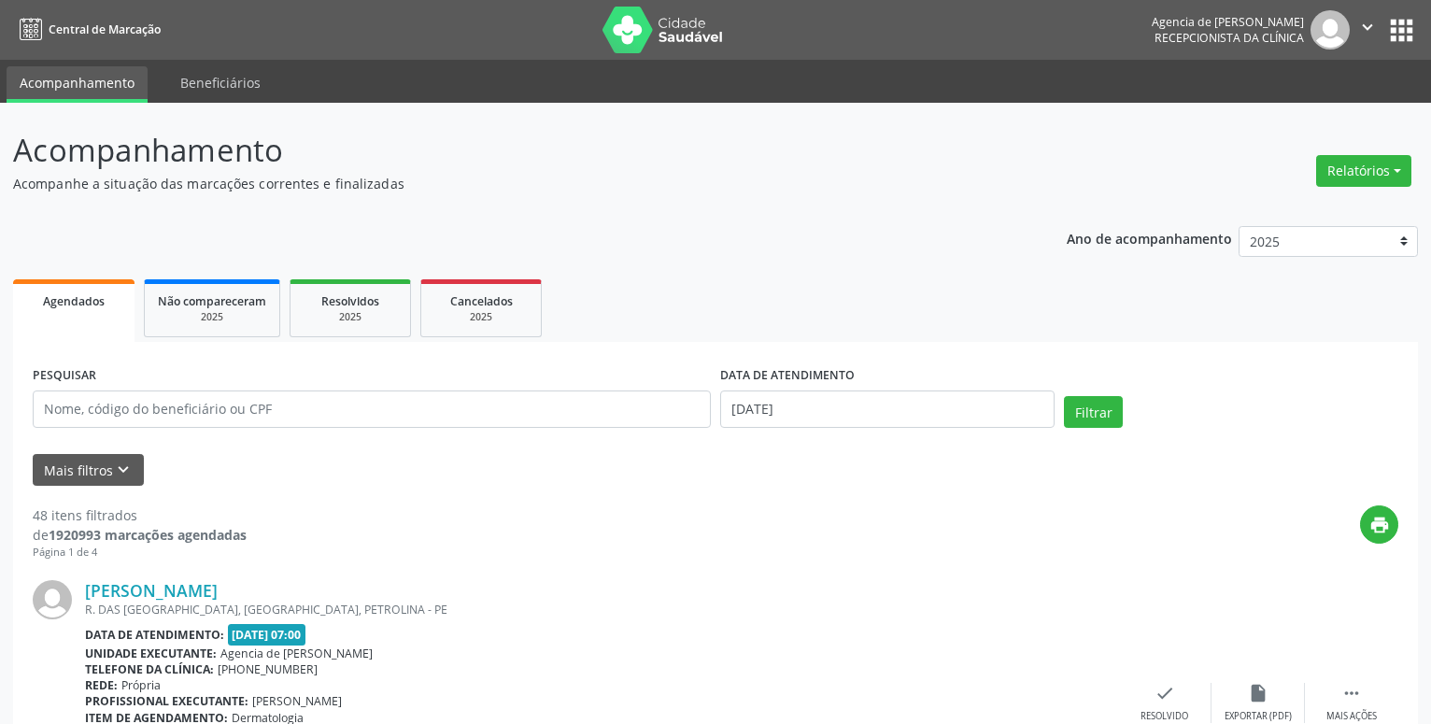 This screenshot has height=724, width=1431. What do you see at coordinates (101, 685) in the screenshot?
I see `b: Rede:` at bounding box center [101, 685].